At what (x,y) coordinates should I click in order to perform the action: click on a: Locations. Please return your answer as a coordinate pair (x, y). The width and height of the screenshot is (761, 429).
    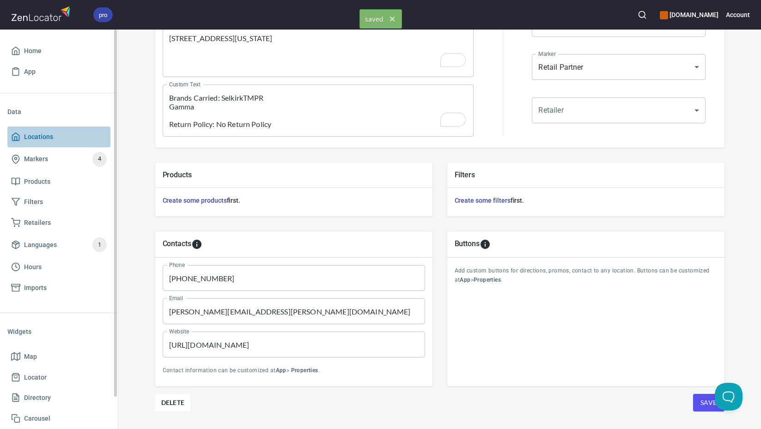
    Looking at the image, I should click on (59, 137).